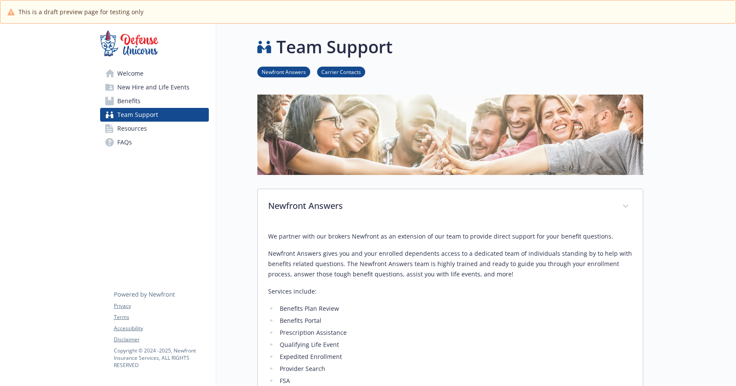 The height and width of the screenshot is (386, 736). I want to click on a: Privacy, so click(161, 306).